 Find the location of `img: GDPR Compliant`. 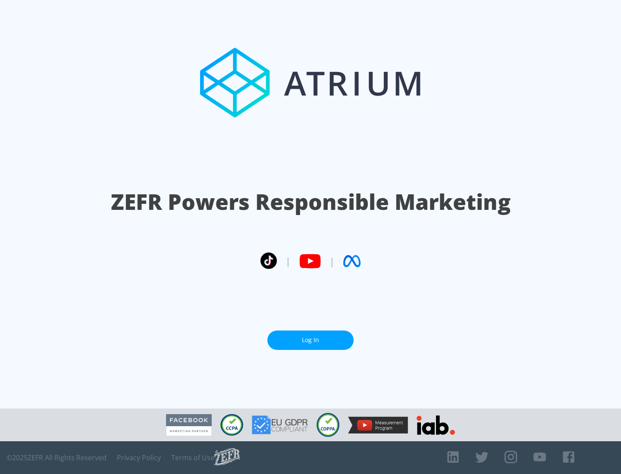

img: GDPR Compliant is located at coordinates (280, 425).